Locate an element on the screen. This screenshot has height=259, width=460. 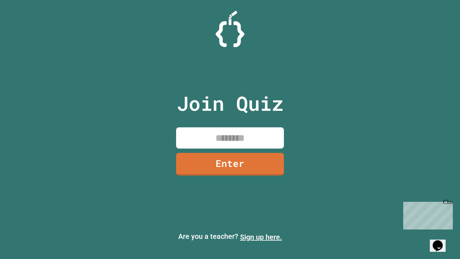
a: Sign up here. is located at coordinates (261, 237).